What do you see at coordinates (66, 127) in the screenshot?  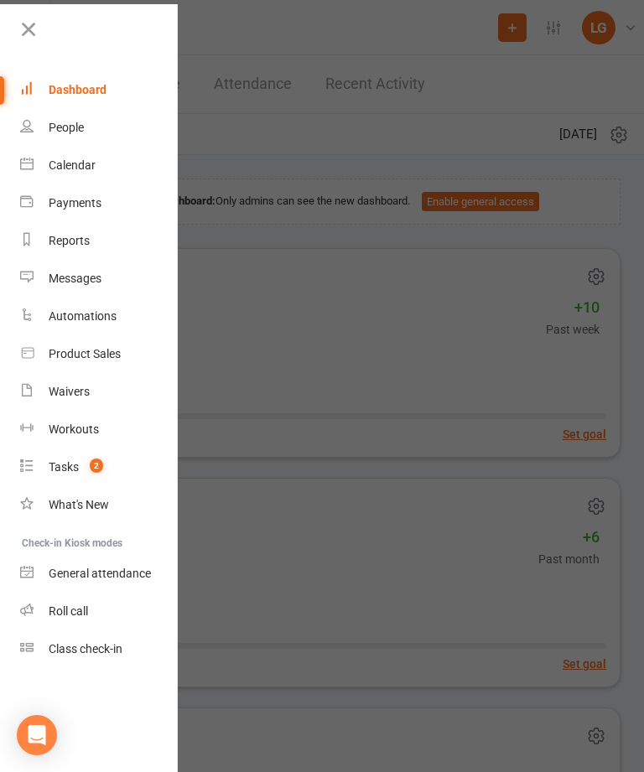 I see `div: People` at bounding box center [66, 127].